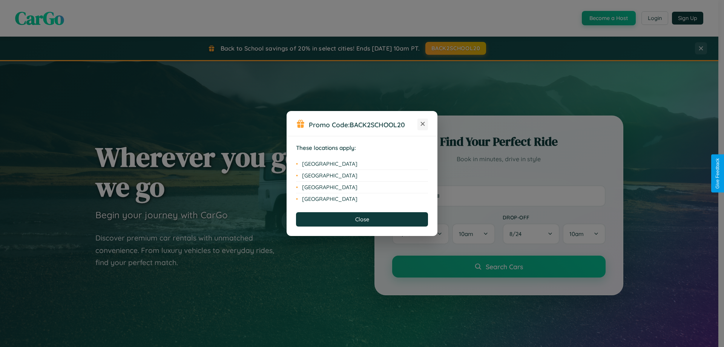 This screenshot has height=347, width=724. I want to click on div: Give Feedback, so click(718, 173).